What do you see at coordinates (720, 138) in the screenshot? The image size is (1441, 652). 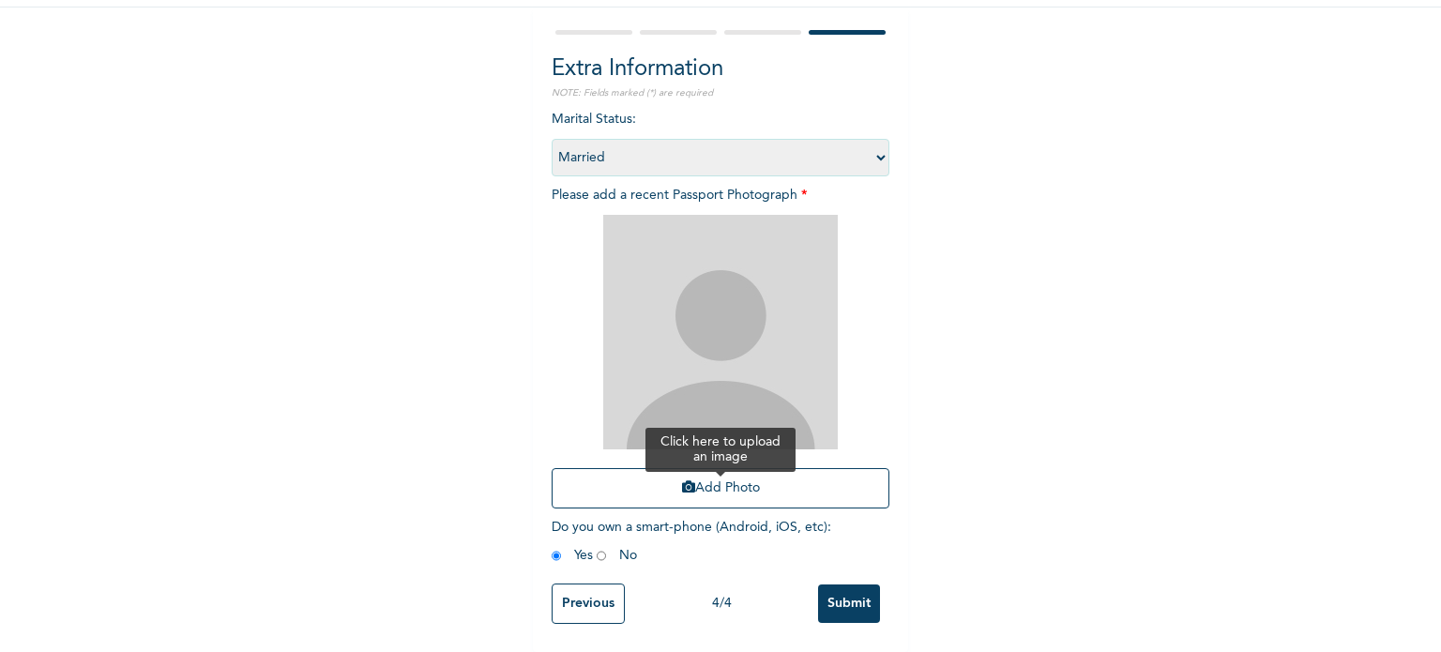 I see `span: Marital Status :` at bounding box center [720, 138].